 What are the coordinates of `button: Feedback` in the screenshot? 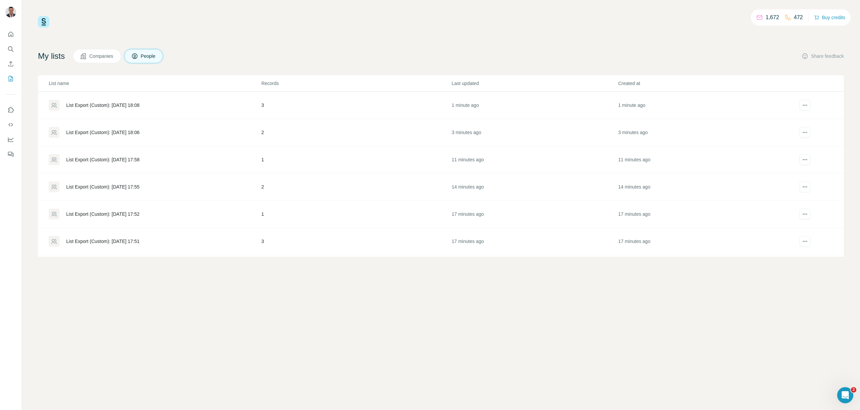 It's located at (11, 154).